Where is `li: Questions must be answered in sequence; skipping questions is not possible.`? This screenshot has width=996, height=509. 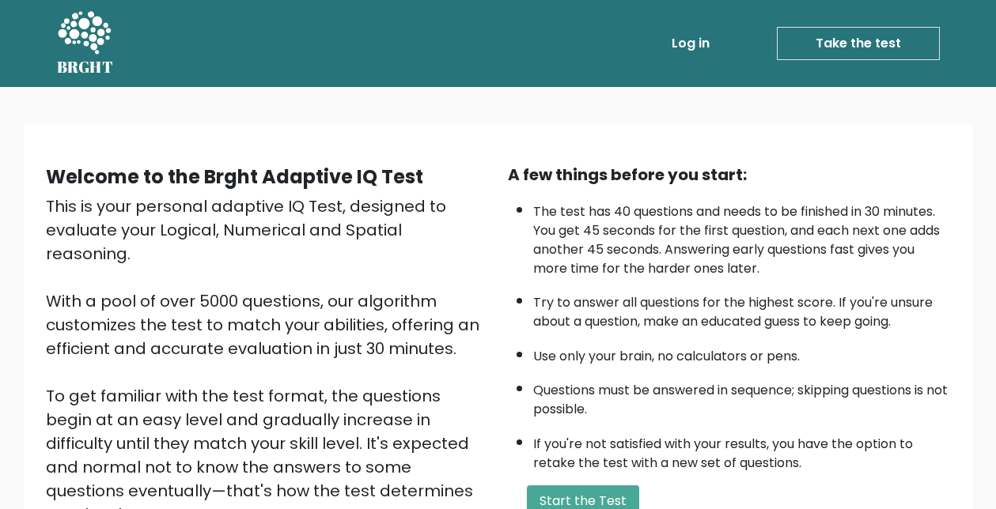
li: Questions must be answered in sequence; skipping questions is not possible. is located at coordinates (742, 396).